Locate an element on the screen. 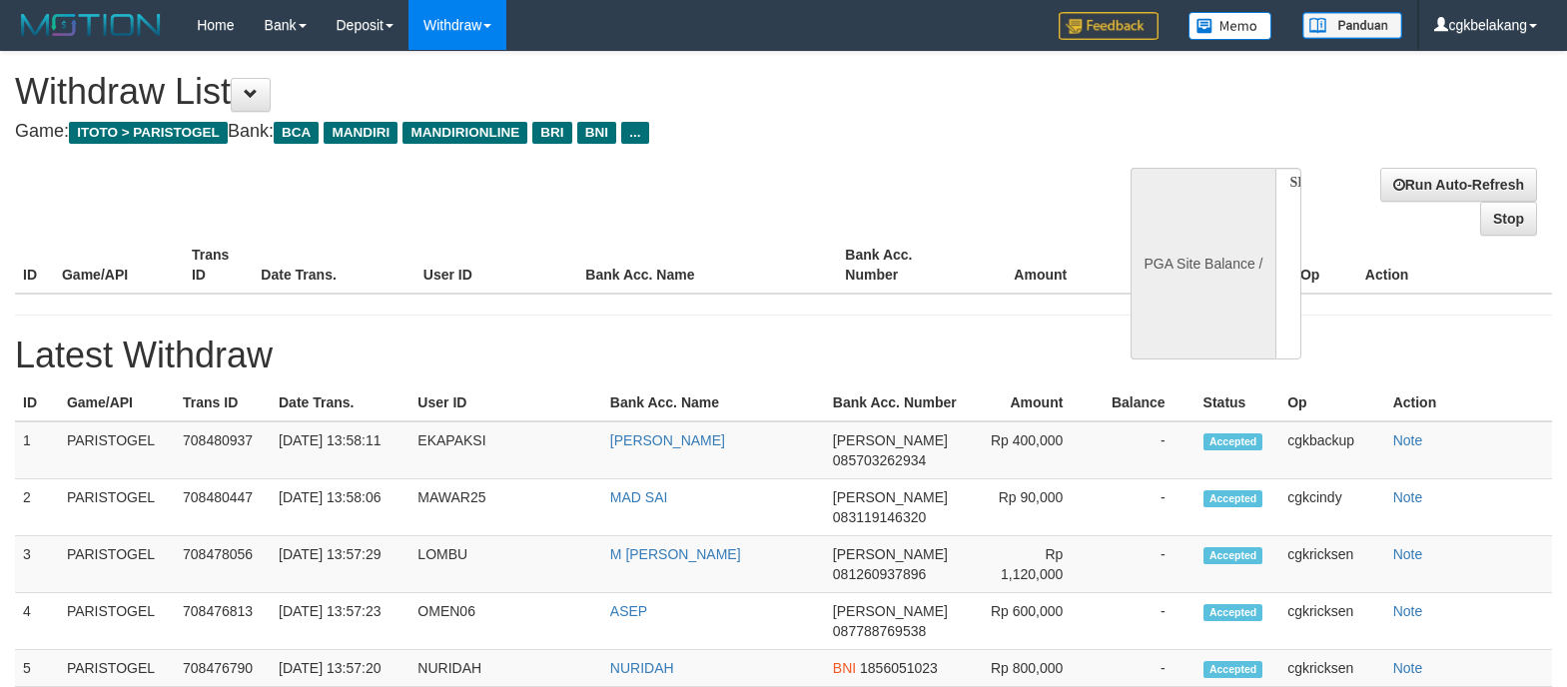 This screenshot has height=687, width=1567. a: MAD SAI is located at coordinates (639, 497).